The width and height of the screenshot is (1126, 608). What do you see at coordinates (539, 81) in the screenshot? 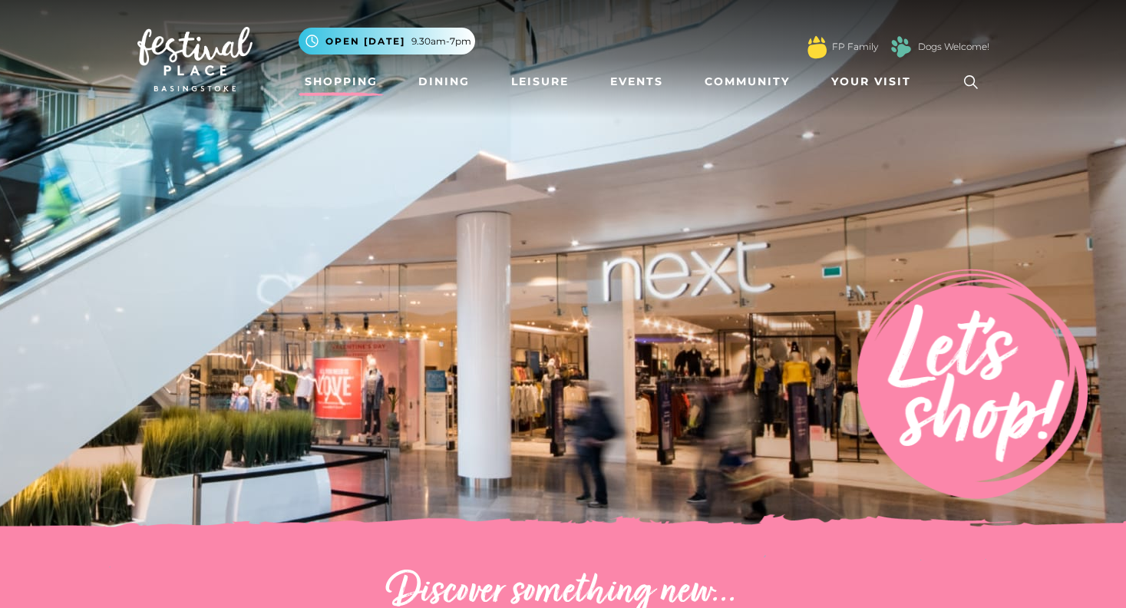
I see `a: Leisure` at bounding box center [539, 81].